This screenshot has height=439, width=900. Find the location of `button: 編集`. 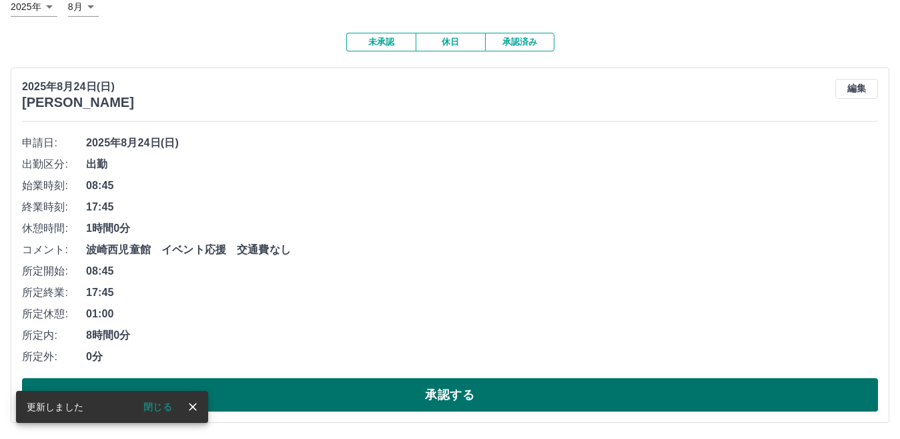

button: 編集 is located at coordinates (857, 89).